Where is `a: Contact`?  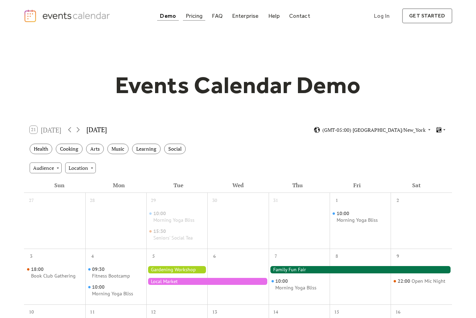
a: Contact is located at coordinates (300, 16).